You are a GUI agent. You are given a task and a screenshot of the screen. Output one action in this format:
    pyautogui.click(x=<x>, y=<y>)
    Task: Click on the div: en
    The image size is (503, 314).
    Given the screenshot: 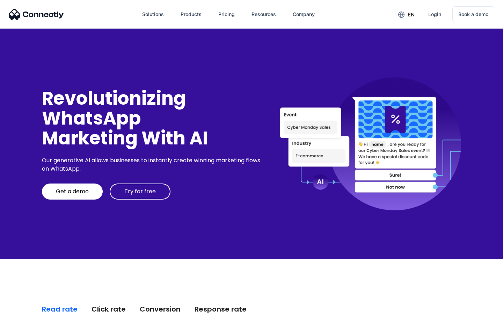 What is the action you would take?
    pyautogui.click(x=411, y=15)
    